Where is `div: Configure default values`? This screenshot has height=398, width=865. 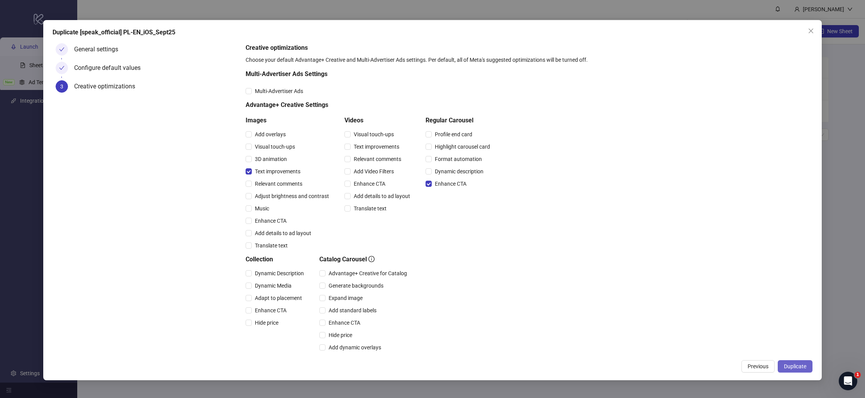
div: Configure default values is located at coordinates (110, 68).